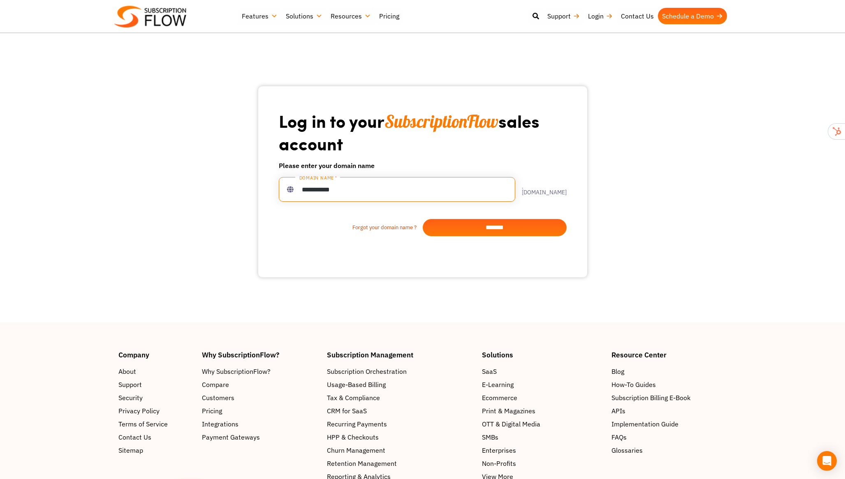 The height and width of the screenshot is (479, 845). What do you see at coordinates (618, 411) in the screenshot?
I see `span: APIs` at bounding box center [618, 411].